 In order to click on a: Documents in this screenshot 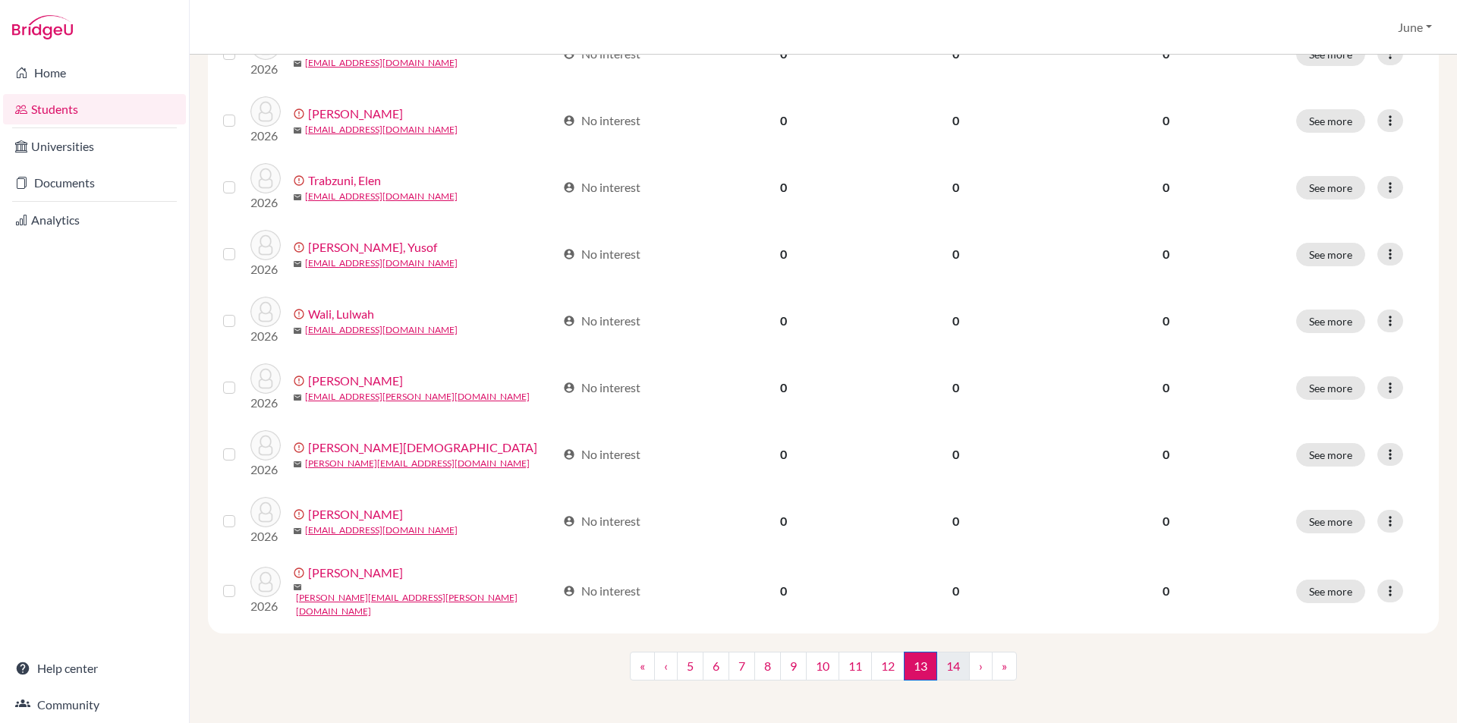, I will do `click(94, 183)`.